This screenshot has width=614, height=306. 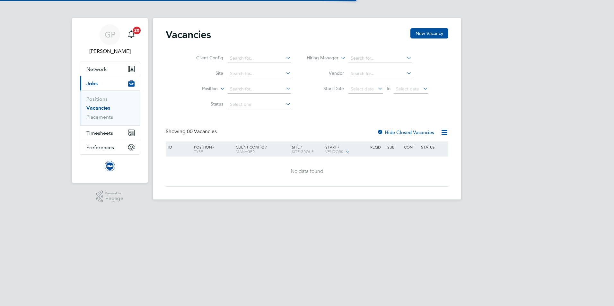 What do you see at coordinates (346, 150) in the screenshot?
I see `div: Start /` at bounding box center [346, 150].